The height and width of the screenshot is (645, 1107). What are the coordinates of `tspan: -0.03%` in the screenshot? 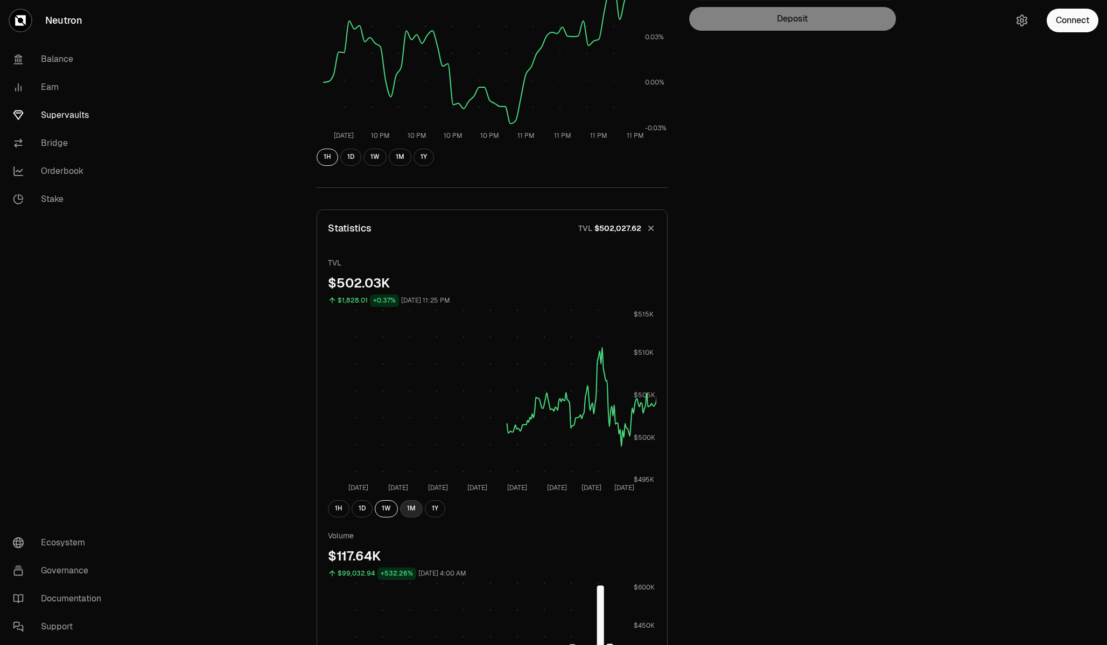 It's located at (656, 128).